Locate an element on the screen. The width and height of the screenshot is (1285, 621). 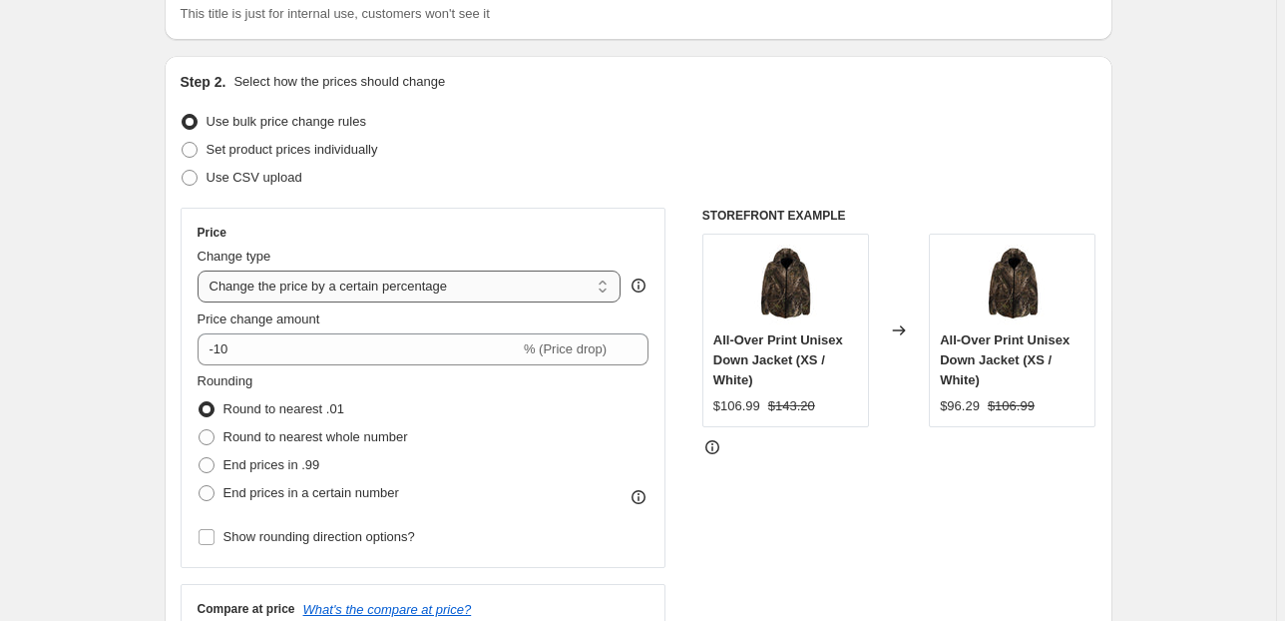
h3: Price is located at coordinates (212, 233).